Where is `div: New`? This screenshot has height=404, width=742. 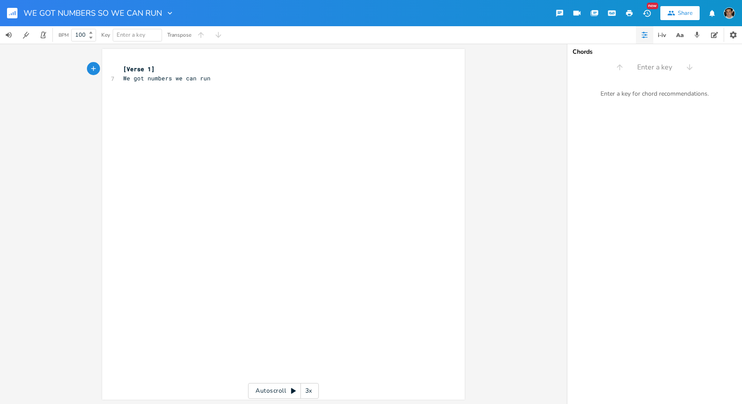
div: New is located at coordinates (653, 6).